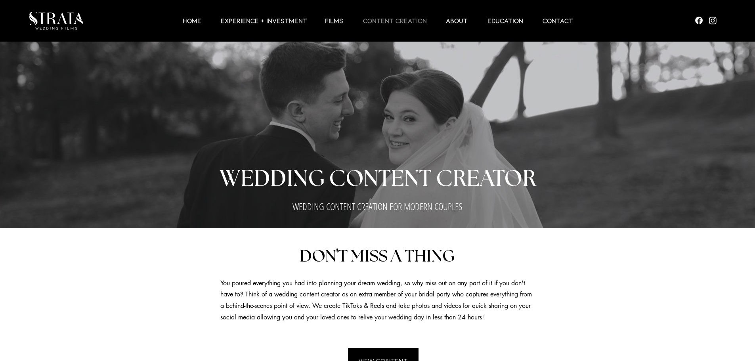 The height and width of the screenshot is (361, 755). What do you see at coordinates (56, 21) in the screenshot?
I see `img: LUX STRATA TEST_edited.png` at bounding box center [56, 21].